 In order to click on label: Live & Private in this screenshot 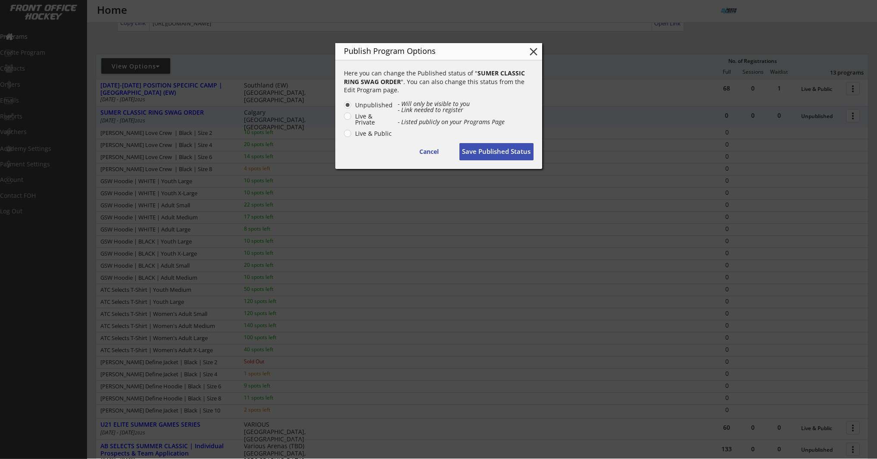, I will do `click(373, 119)`.